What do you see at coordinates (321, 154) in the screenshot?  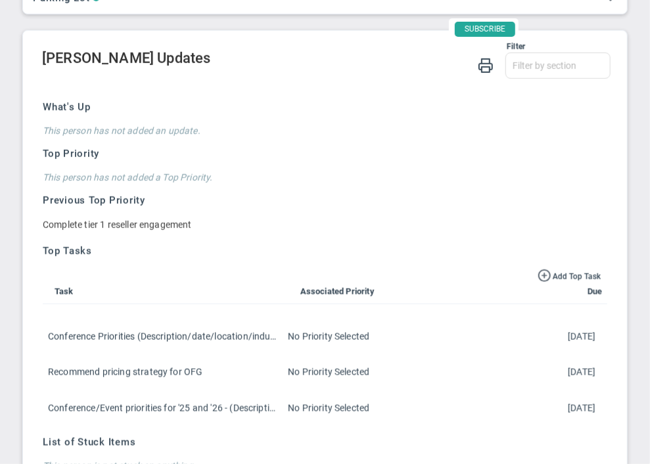 I see `h3: Top Priority` at bounding box center [321, 154].